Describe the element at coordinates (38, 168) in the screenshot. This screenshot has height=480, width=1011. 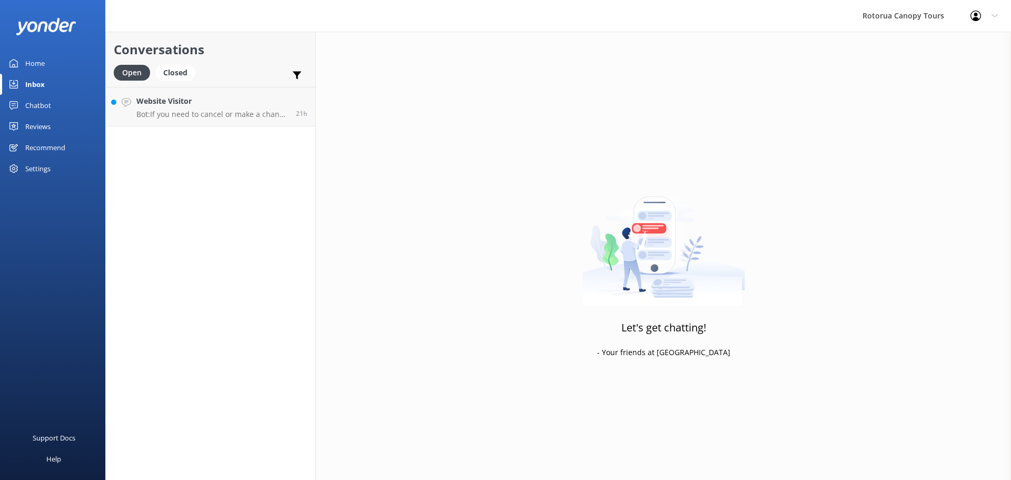
I see `div: Settings` at that location.